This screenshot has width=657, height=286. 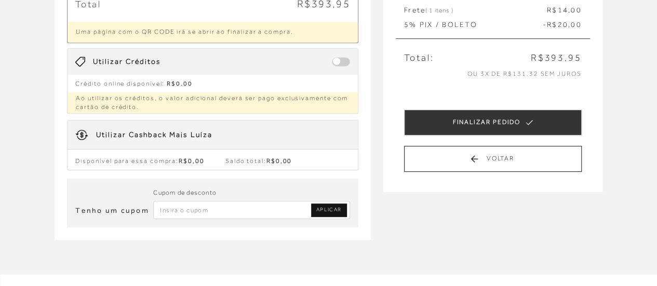 What do you see at coordinates (493, 123) in the screenshot?
I see `button: FINALIZAR PEDIDO` at bounding box center [493, 123].